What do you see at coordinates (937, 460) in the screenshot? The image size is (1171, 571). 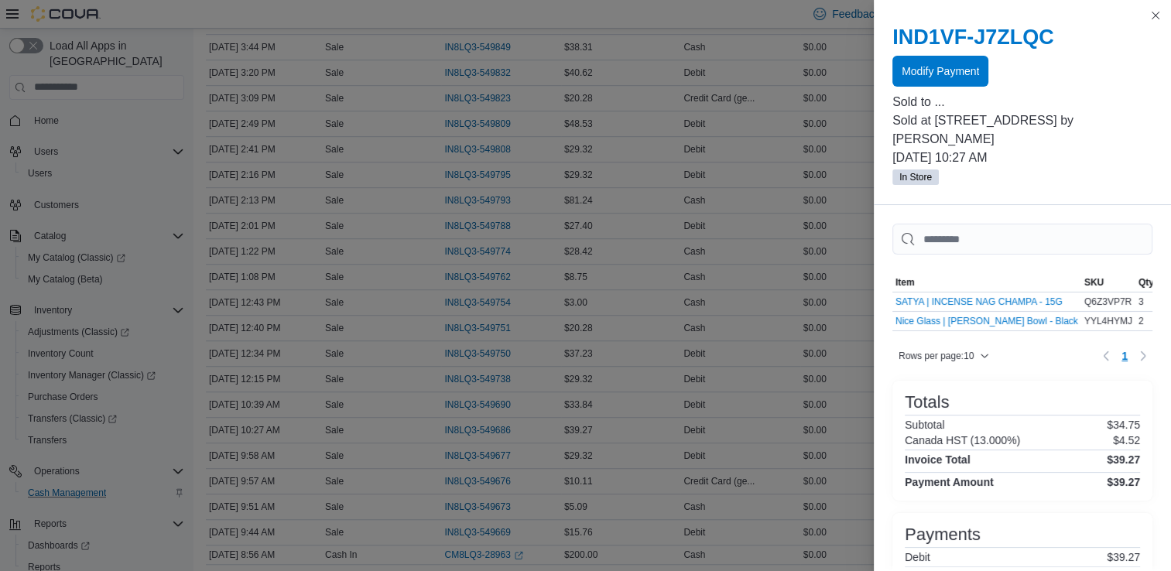 I see `h4: Invoice Total` at bounding box center [937, 460].